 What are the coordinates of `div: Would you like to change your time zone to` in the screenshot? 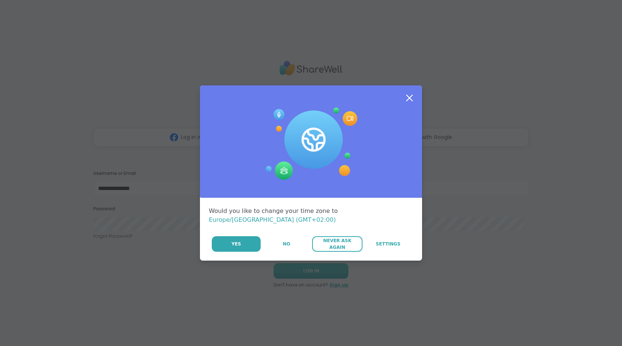 It's located at (311, 216).